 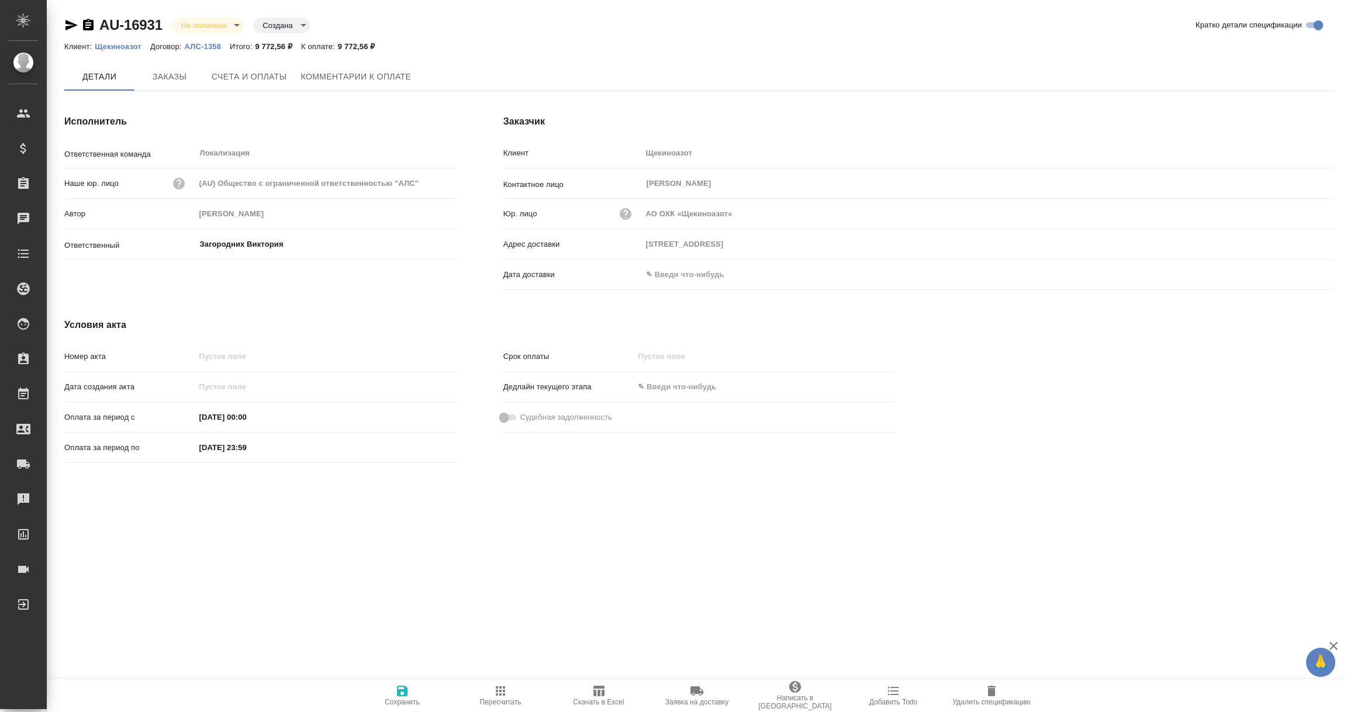 I want to click on p: Клиент, so click(x=572, y=153).